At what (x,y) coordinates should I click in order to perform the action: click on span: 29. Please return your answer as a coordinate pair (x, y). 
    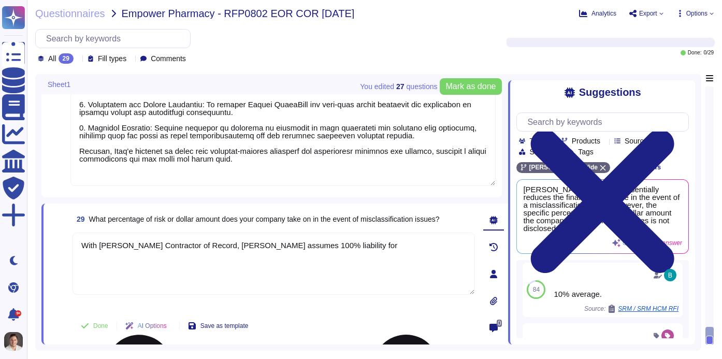
    Looking at the image, I should click on (79, 219).